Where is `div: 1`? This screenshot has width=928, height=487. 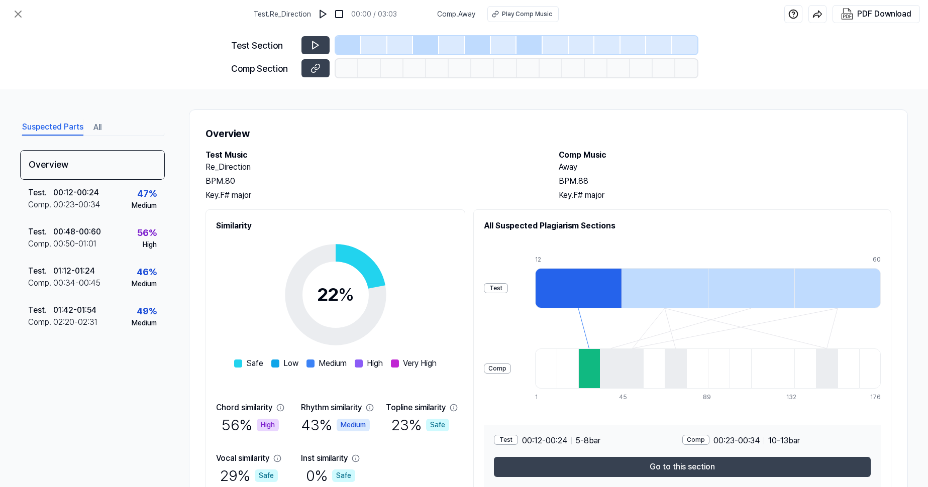 div: 1 is located at coordinates (546, 397).